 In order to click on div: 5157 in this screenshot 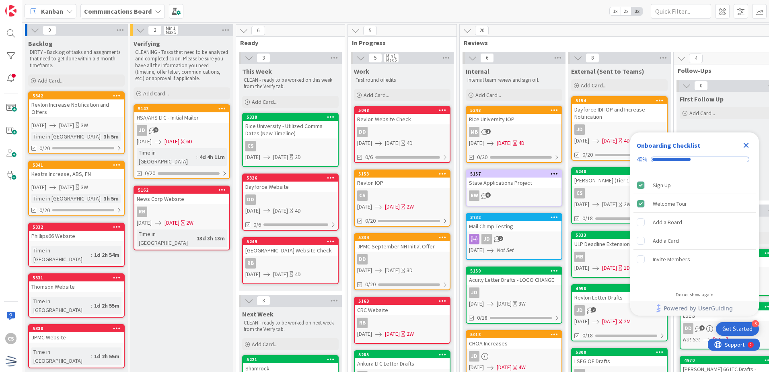, I will do `click(516, 174)`.